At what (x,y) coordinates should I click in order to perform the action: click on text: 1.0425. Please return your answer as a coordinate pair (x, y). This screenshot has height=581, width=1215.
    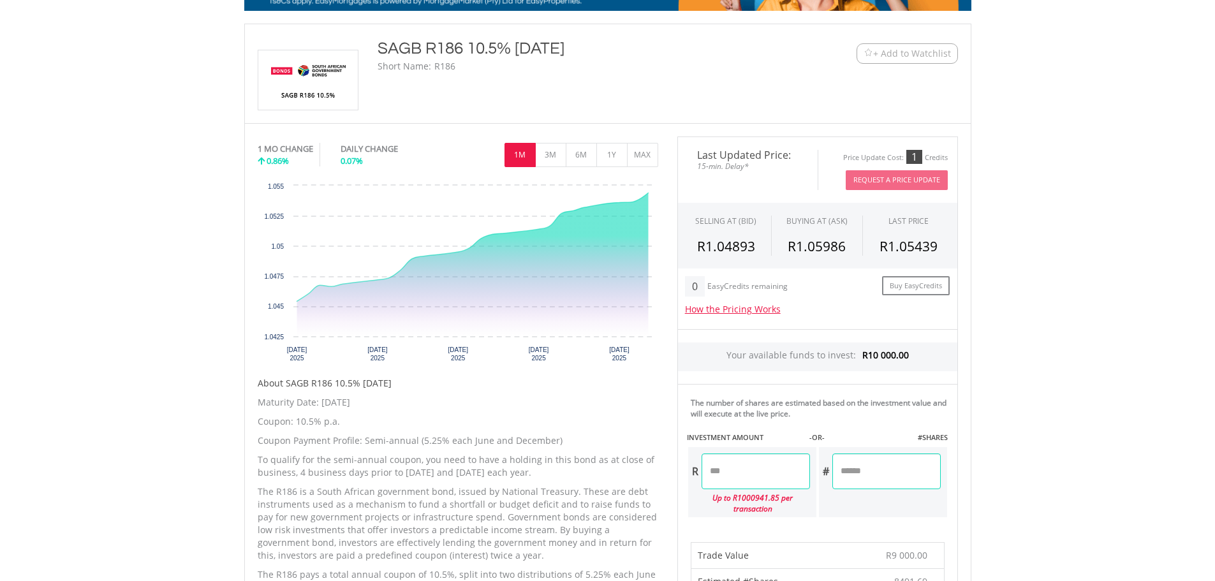
    Looking at the image, I should click on (274, 337).